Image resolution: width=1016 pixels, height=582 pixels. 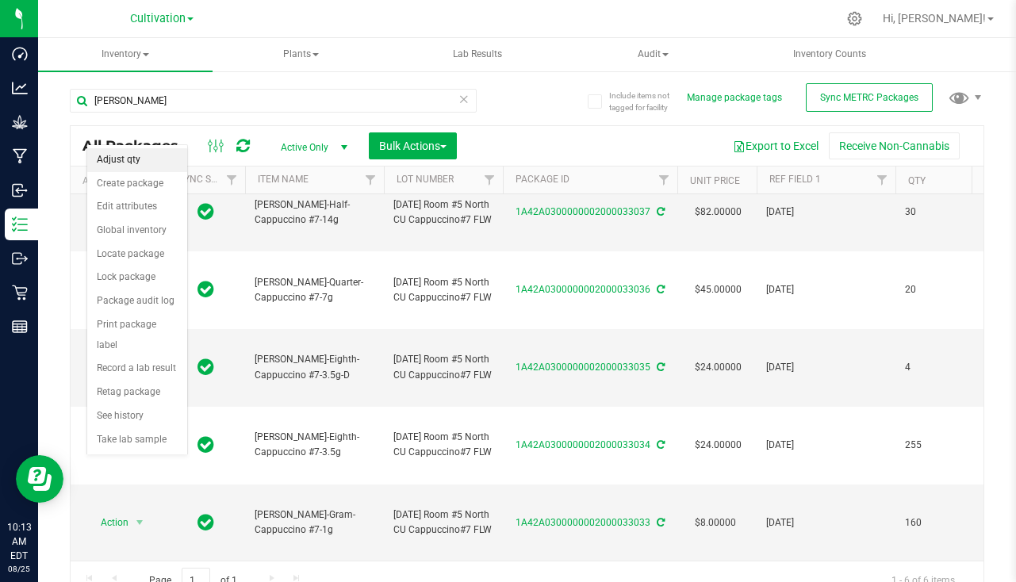 I want to click on span: Inventory, so click(x=125, y=55).